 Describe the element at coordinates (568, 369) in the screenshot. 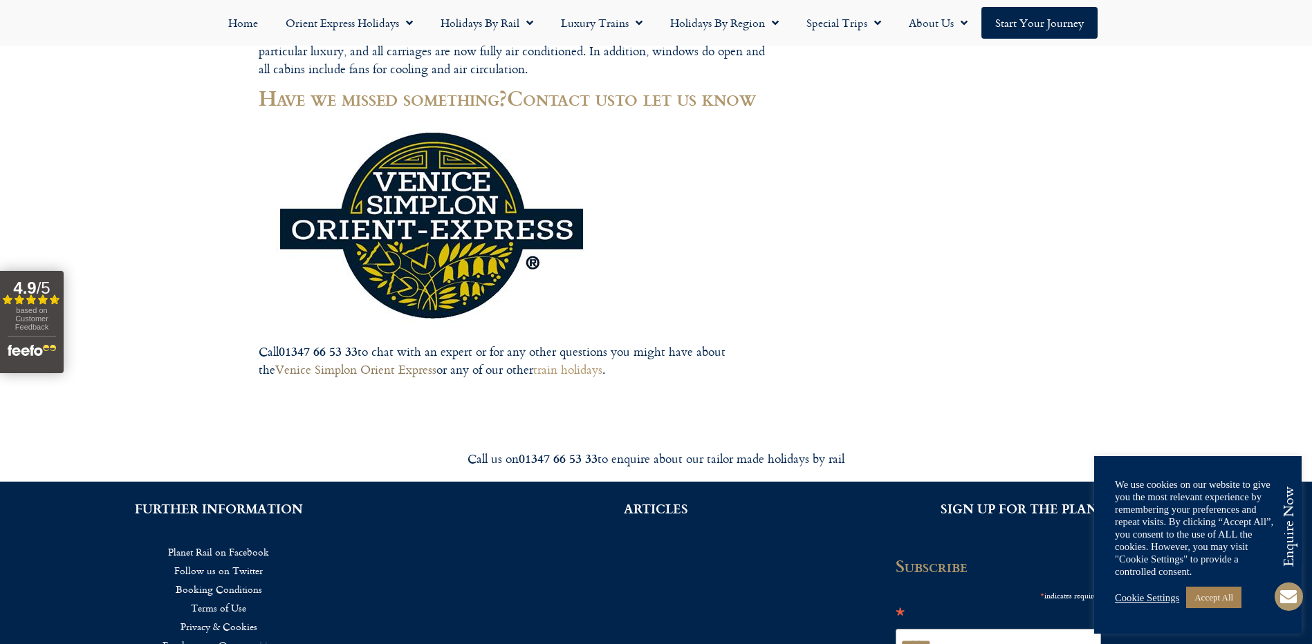

I see `a: train holidays` at that location.